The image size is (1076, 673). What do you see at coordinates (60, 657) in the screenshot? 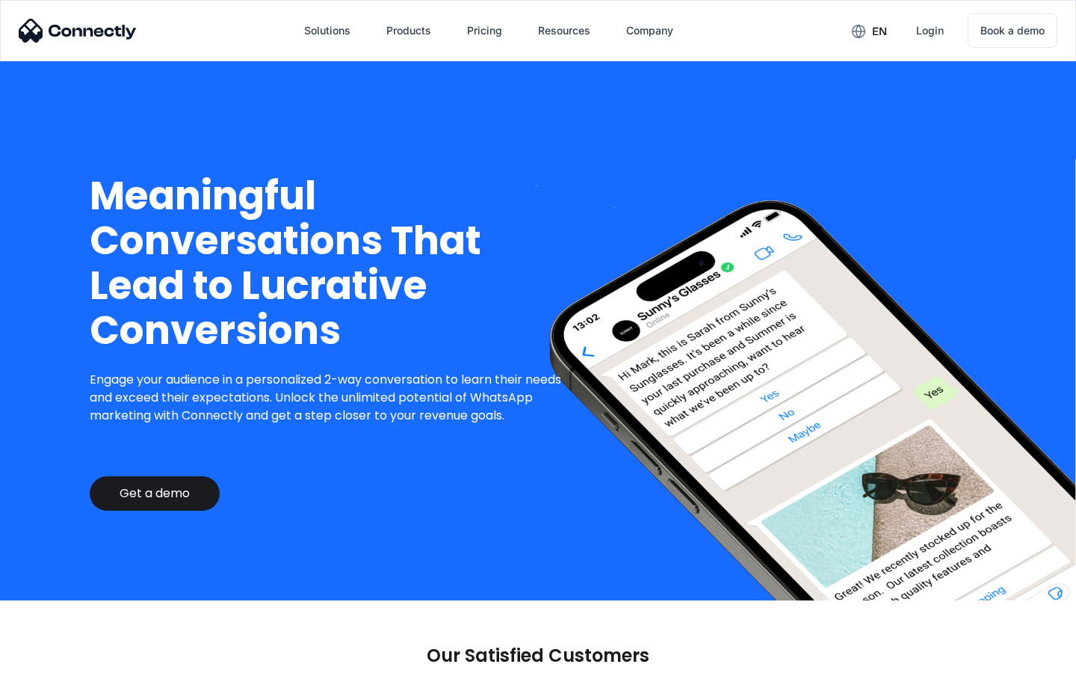
I see `ul: Language list` at bounding box center [60, 657].